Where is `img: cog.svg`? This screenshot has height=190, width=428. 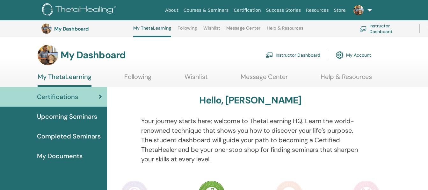
img: cog.svg is located at coordinates (340, 55).